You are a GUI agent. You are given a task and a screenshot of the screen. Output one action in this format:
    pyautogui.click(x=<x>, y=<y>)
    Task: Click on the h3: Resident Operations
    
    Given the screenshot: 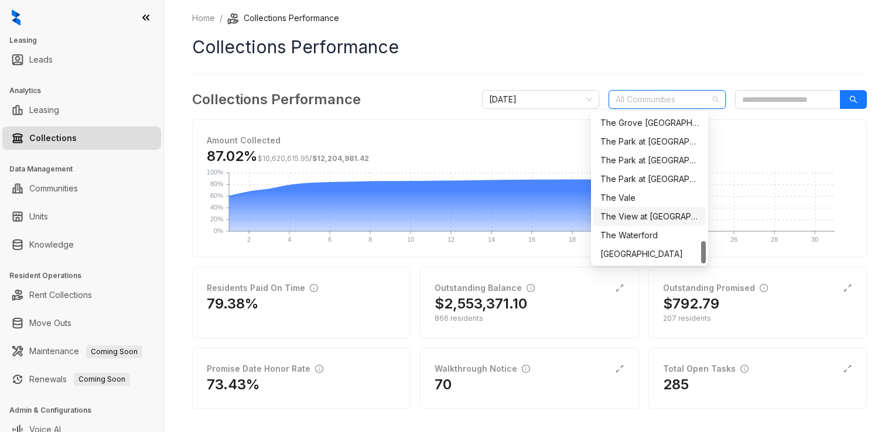 What is the action you would take?
    pyautogui.click(x=86, y=276)
    